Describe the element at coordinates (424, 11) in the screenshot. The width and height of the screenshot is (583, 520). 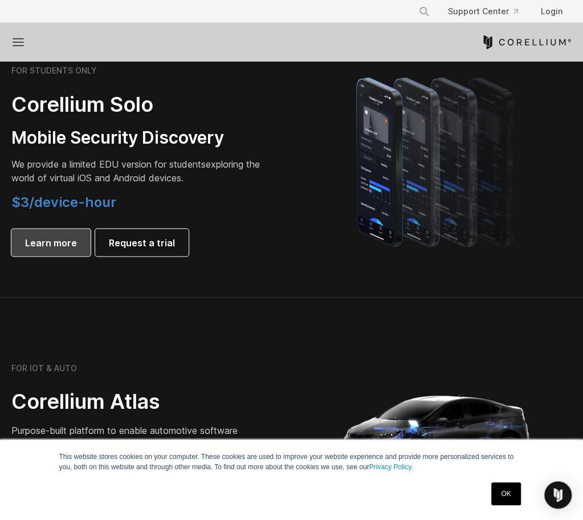
I see `button: Search` at that location.